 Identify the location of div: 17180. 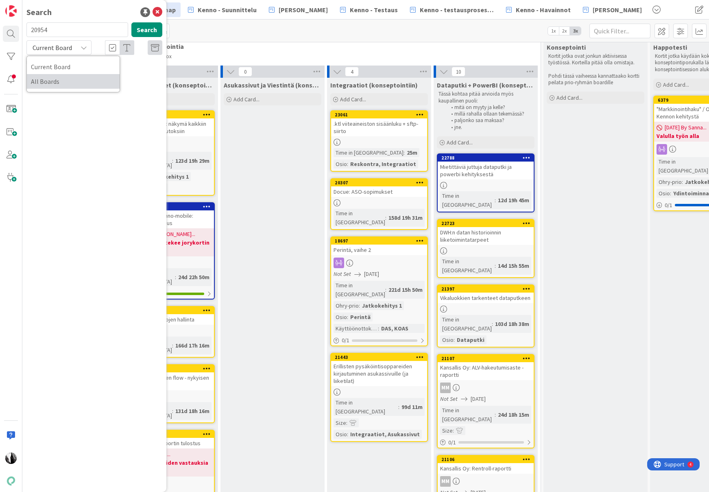
(168, 207).